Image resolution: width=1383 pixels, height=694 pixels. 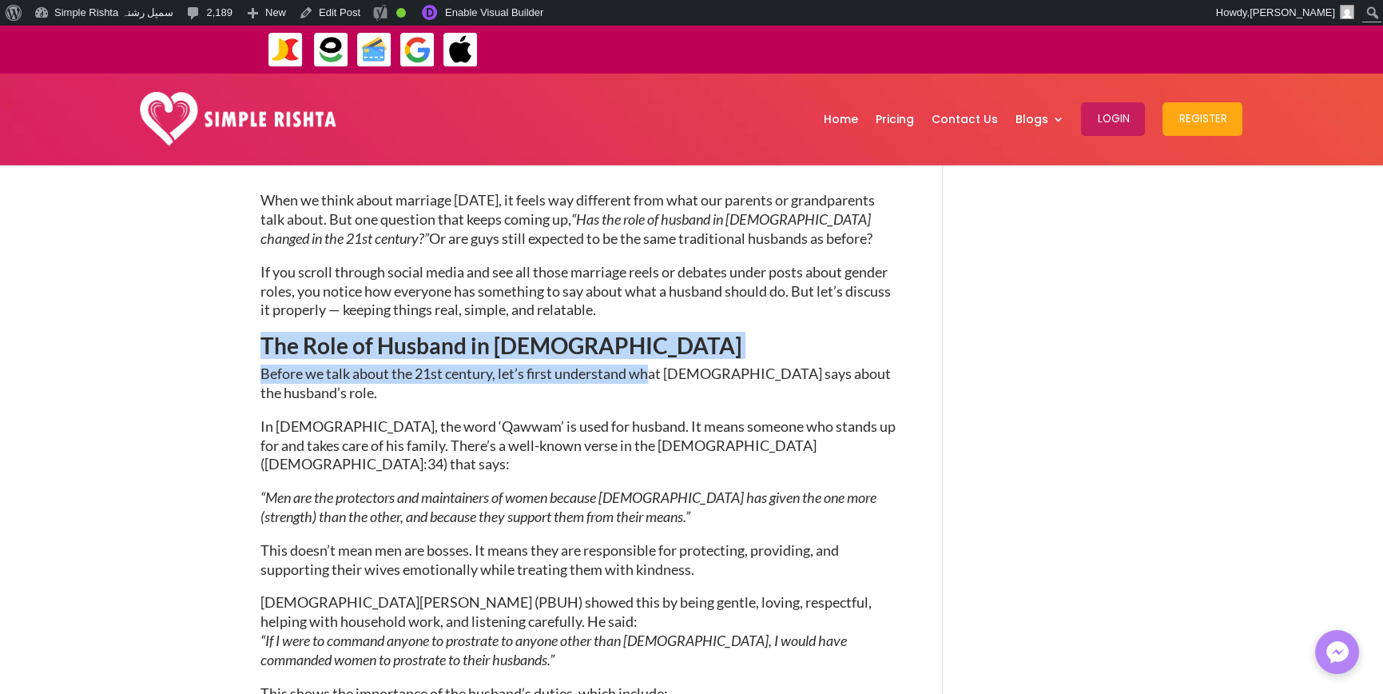 I want to click on div: Domain Overview, so click(x=101, y=99).